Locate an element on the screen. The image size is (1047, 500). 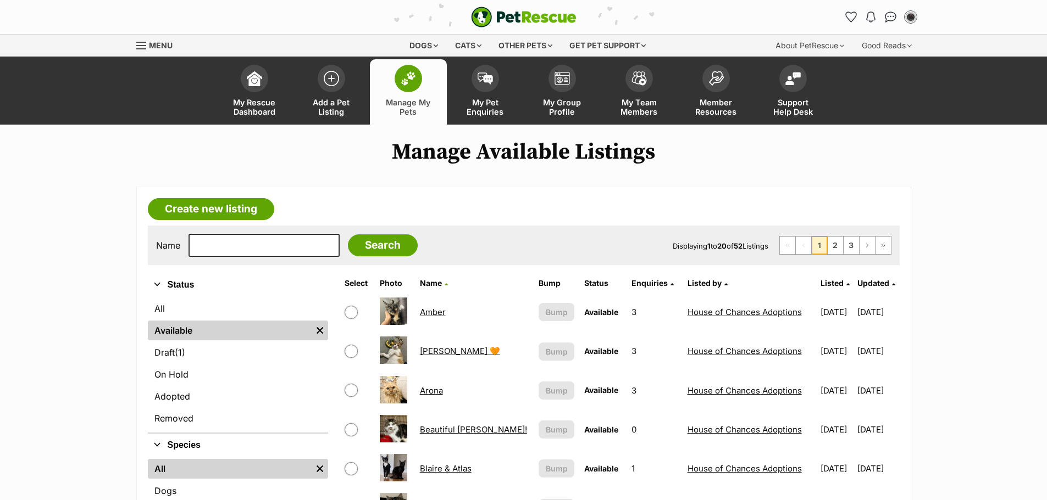
span: Menu is located at coordinates (160, 45).